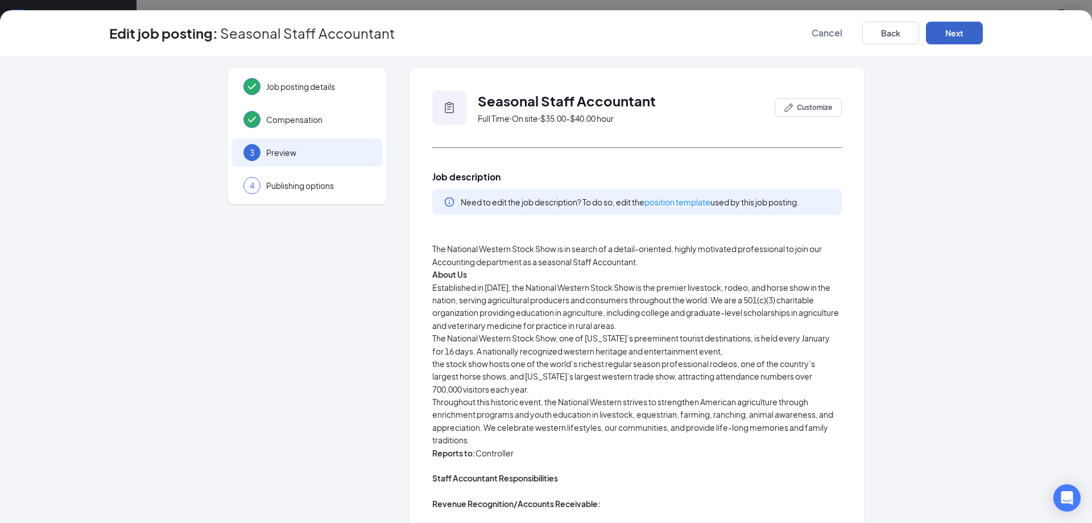  I want to click on strong: Staff Accountant Responsibilities, so click(495, 478).